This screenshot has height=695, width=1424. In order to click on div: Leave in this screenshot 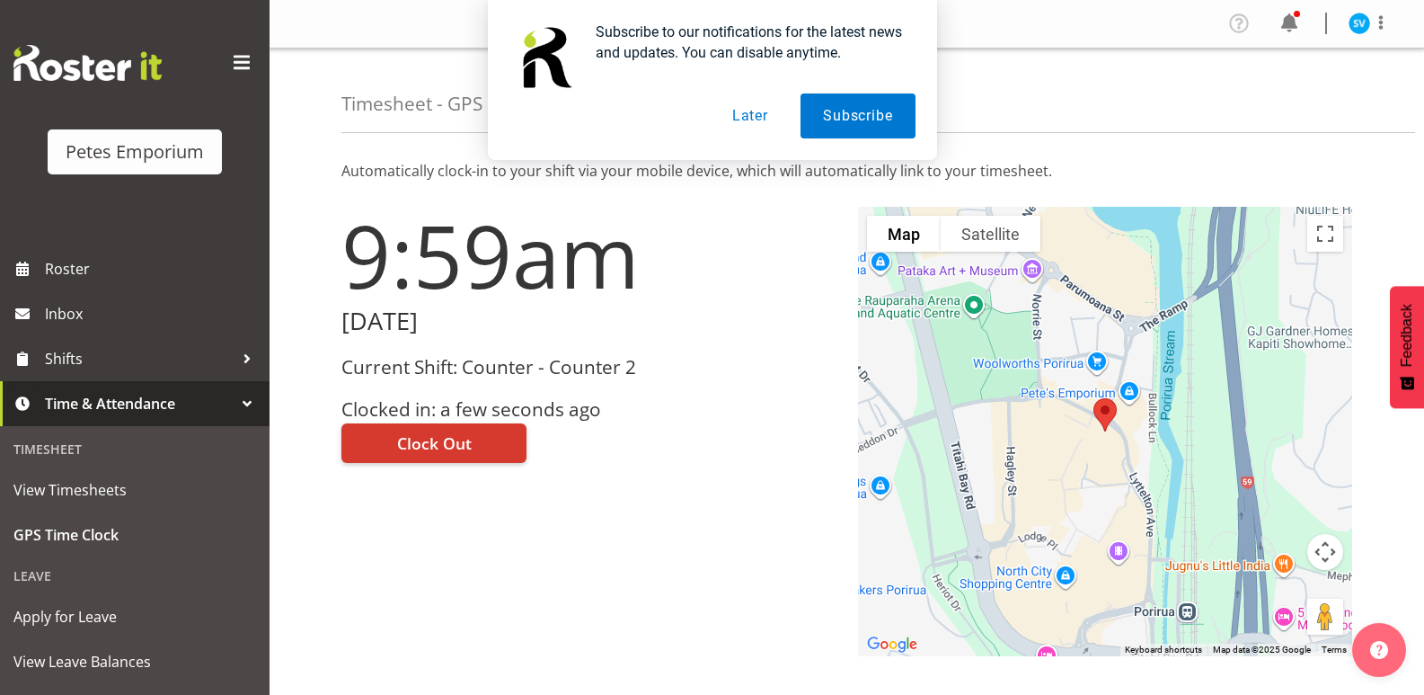, I will do `click(135, 575)`.